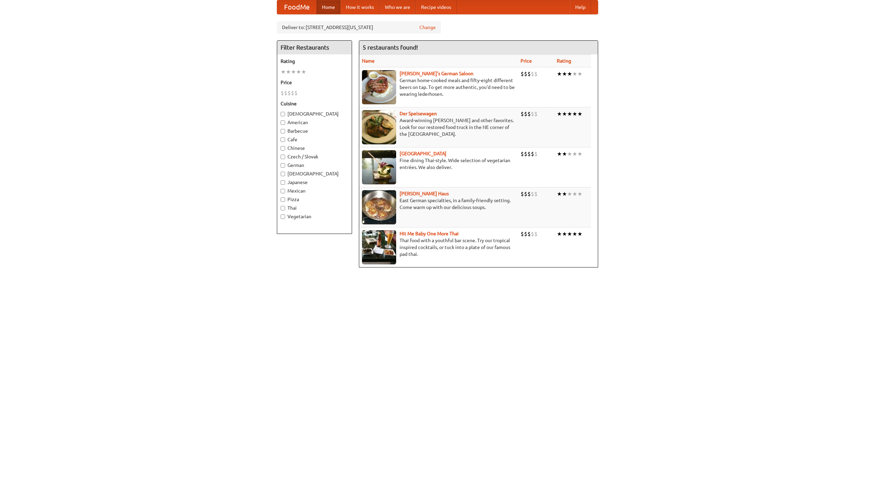 The width and height of the screenshot is (875, 484). I want to click on p: Fine dining Thai-style. Wide selection of vegetarian entrées. We also deliver., so click(439, 164).